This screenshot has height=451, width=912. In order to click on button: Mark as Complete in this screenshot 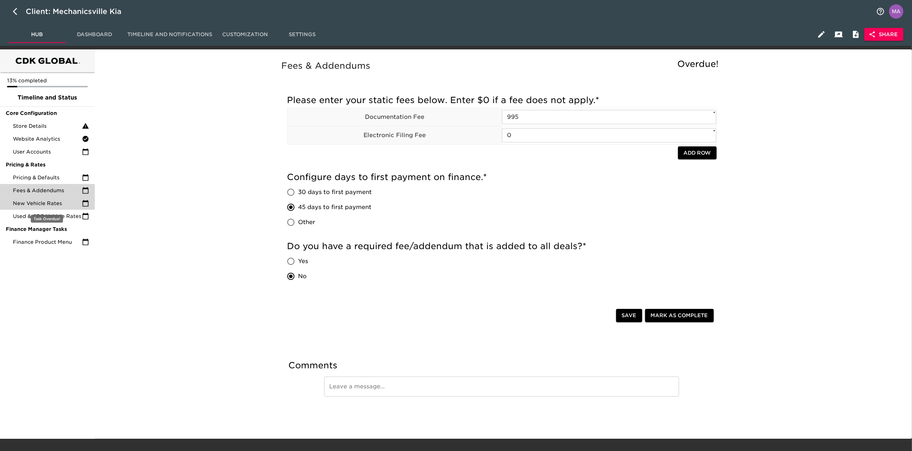, I will do `click(680, 315)`.